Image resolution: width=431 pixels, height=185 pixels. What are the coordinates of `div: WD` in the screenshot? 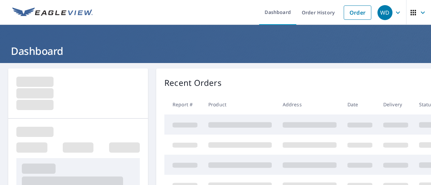 It's located at (385, 13).